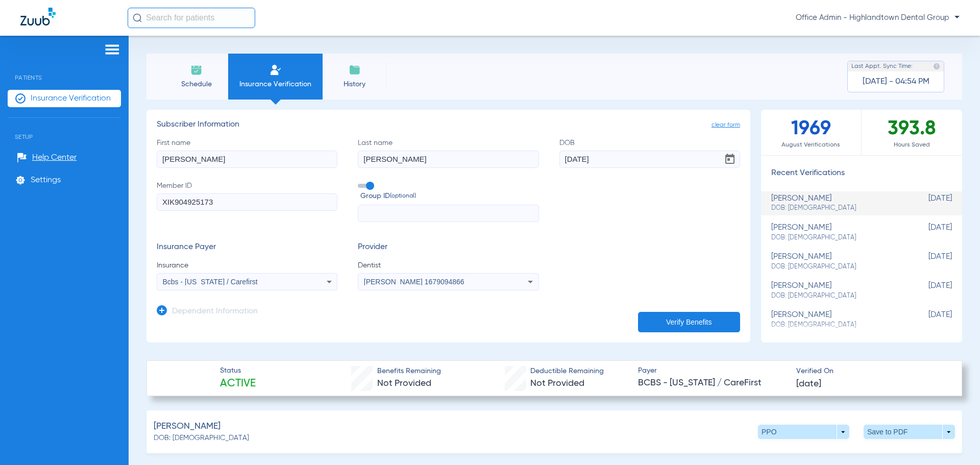 The image size is (980, 465). Describe the element at coordinates (247, 159) in the screenshot. I see `input: First name` at that location.